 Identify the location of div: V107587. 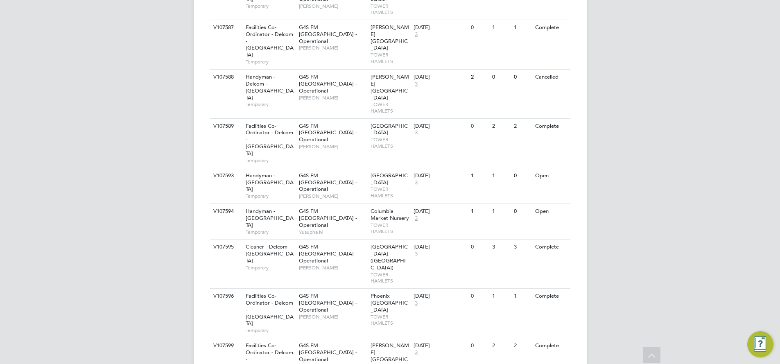
(225, 27).